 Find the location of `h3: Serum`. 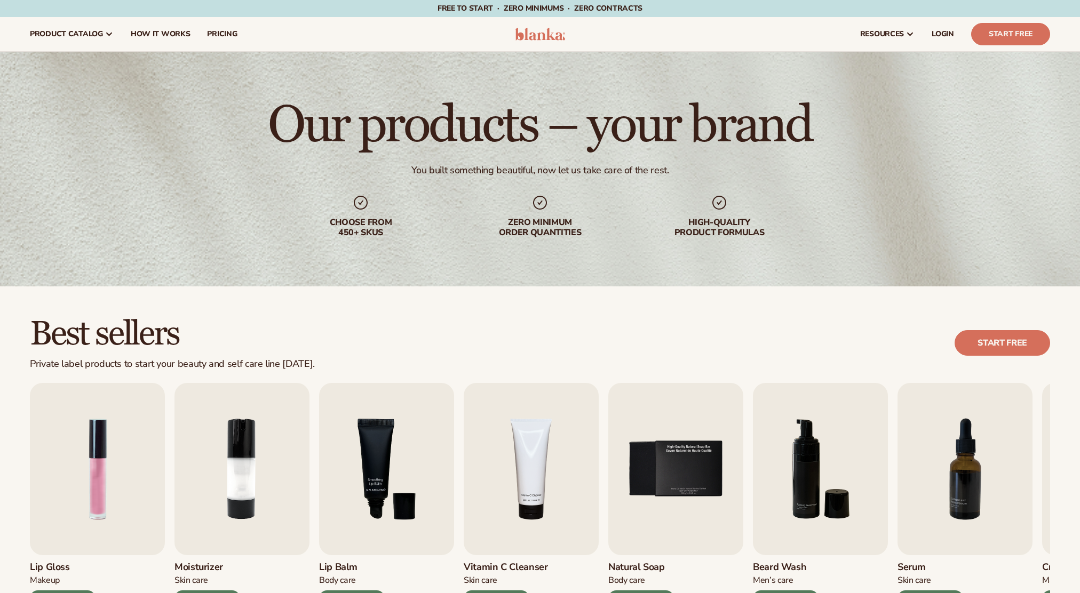

h3: Serum is located at coordinates (930, 568).